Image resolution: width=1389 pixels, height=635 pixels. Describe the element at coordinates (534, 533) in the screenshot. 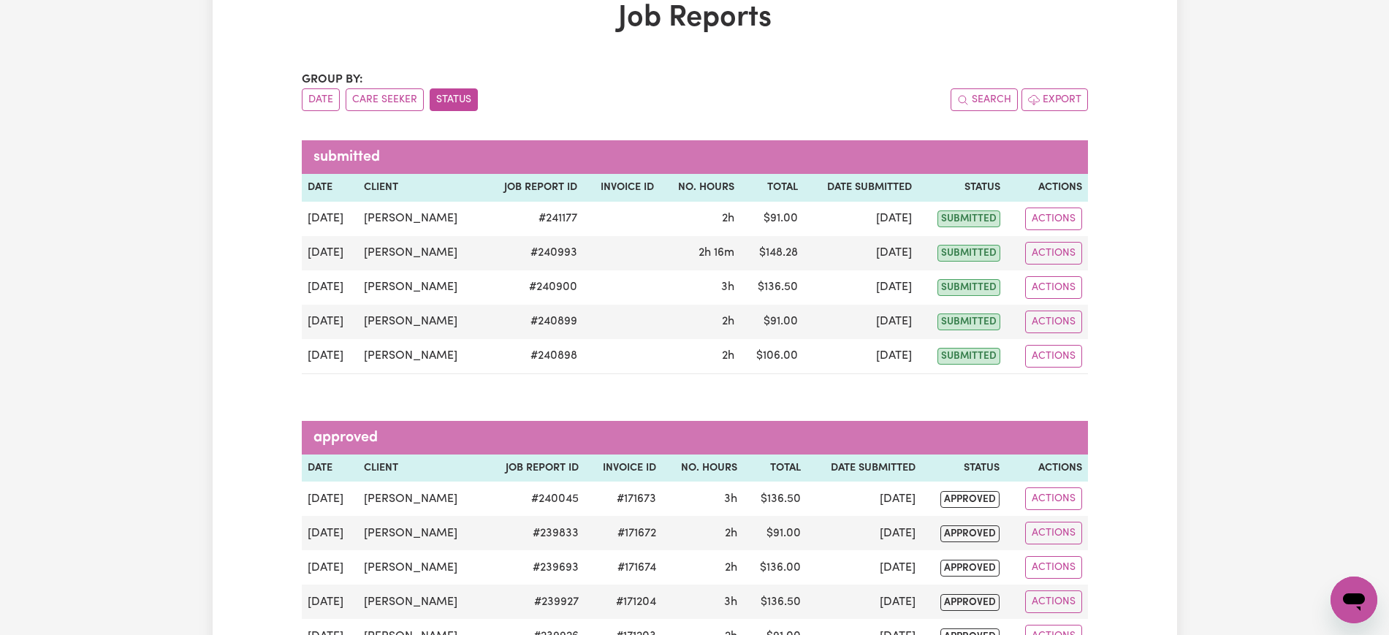

I see `td: # 239833` at that location.